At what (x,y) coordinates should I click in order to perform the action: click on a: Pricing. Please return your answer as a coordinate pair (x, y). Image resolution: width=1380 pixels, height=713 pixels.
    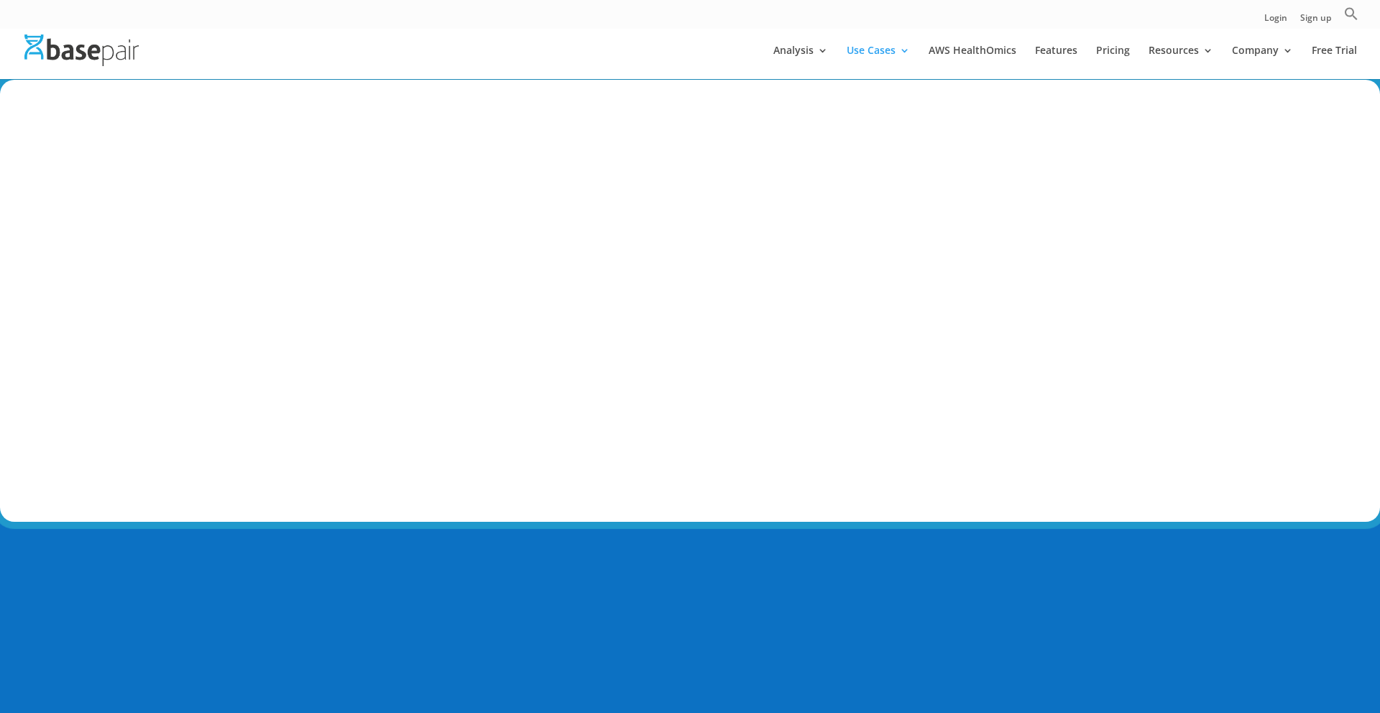
    Looking at the image, I should click on (1113, 62).